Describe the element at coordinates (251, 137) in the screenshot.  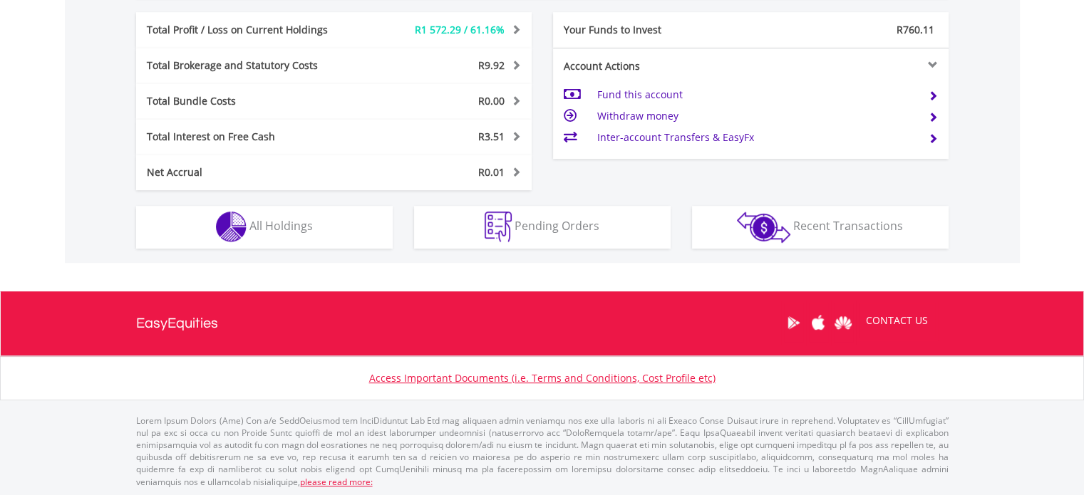
I see `div: Total Interest on Free Cash` at that location.